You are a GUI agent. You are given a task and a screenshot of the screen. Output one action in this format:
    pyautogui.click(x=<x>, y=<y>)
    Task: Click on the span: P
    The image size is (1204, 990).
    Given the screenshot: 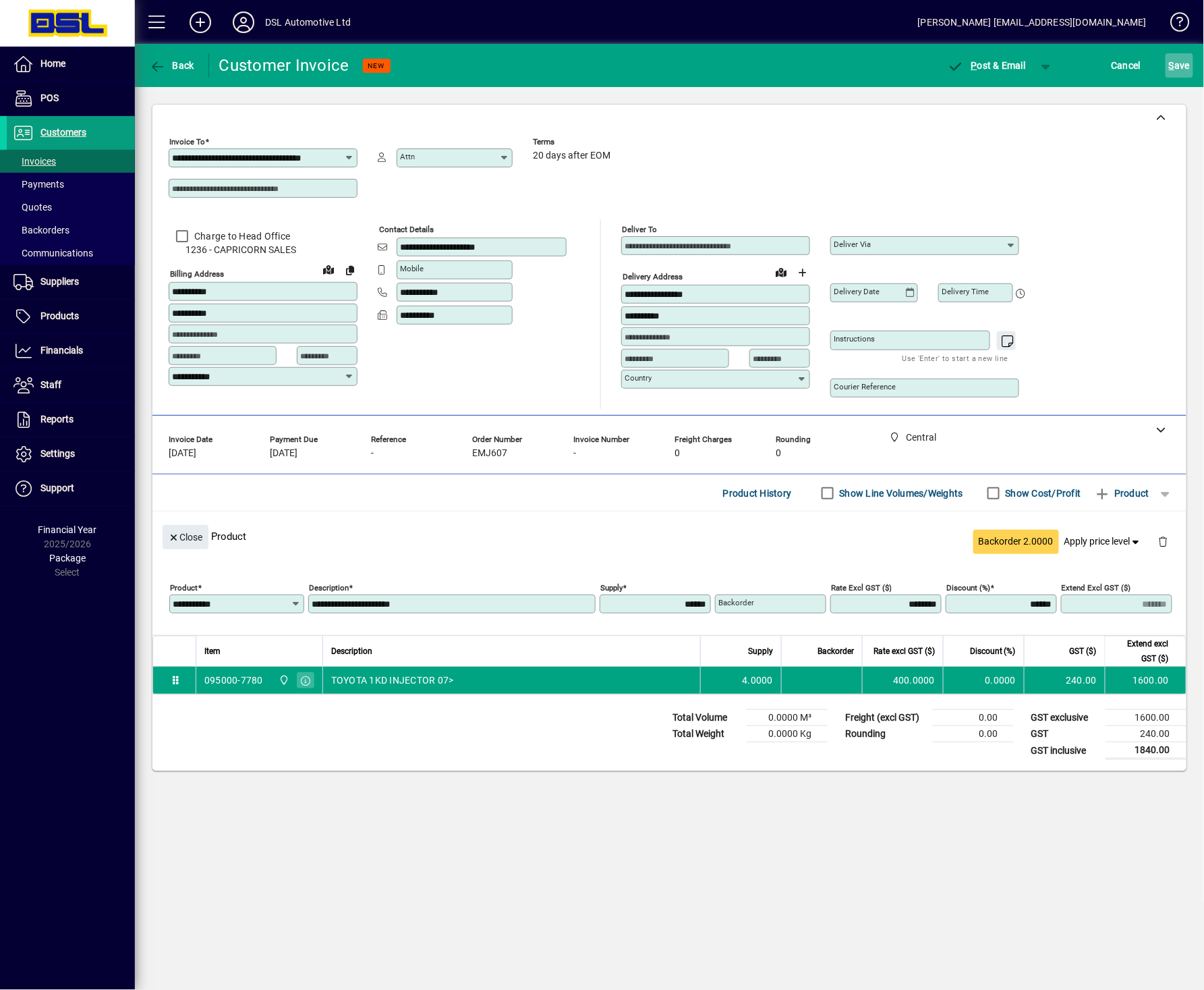 What is the action you would take?
    pyautogui.click(x=974, y=66)
    